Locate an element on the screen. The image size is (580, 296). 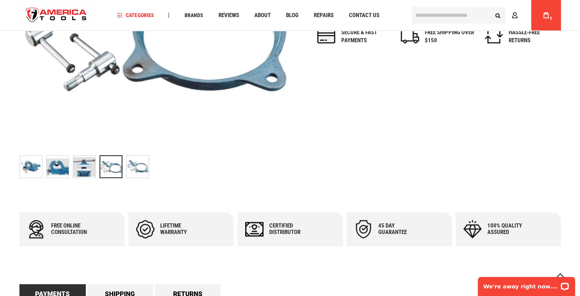
span: Blog is located at coordinates (292, 15).